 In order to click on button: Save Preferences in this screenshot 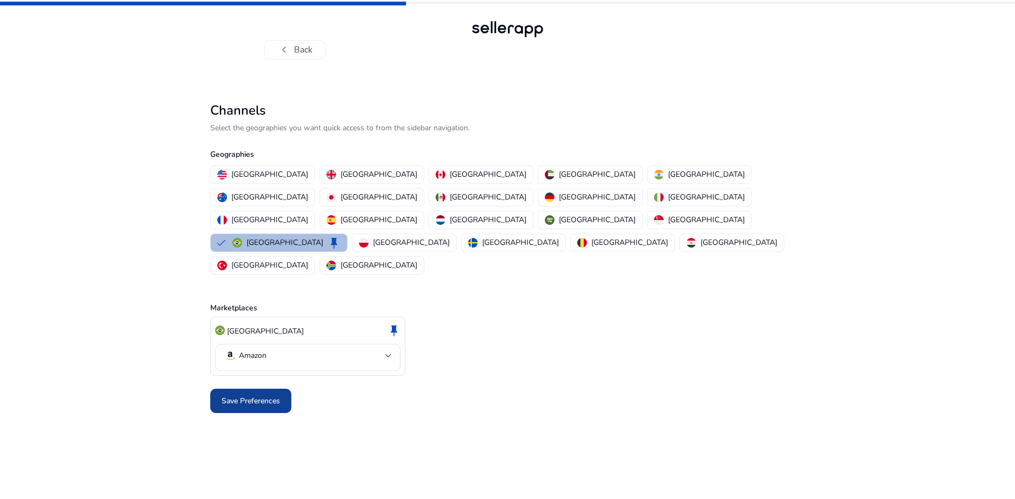, I will do `click(251, 400)`.